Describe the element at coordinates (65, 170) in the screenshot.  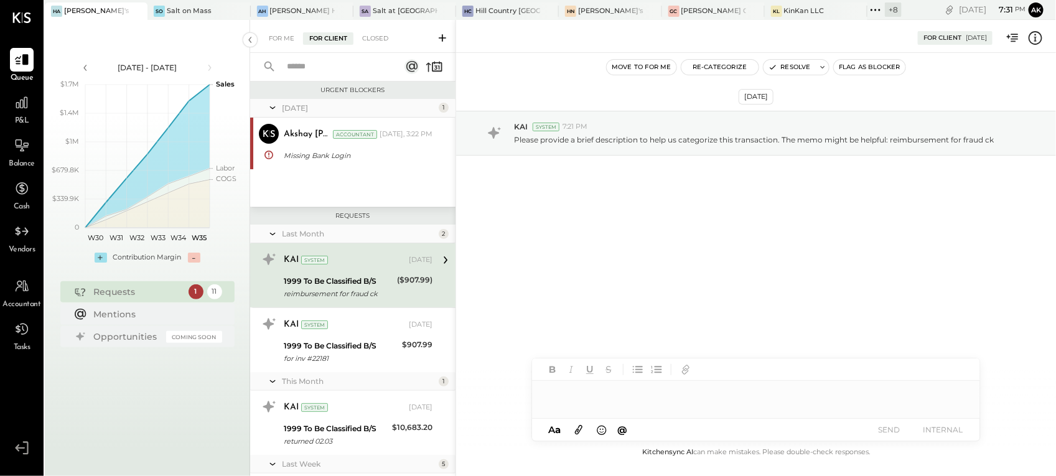
I see `text: $679.8K` at that location.